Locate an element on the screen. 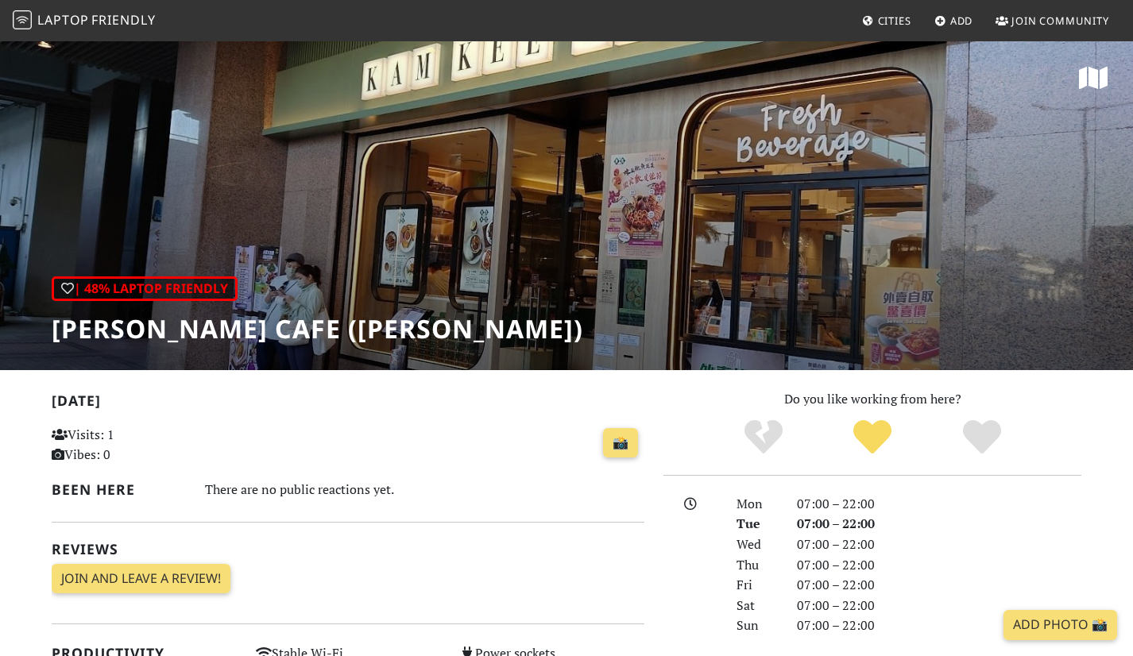 The height and width of the screenshot is (656, 1133). div: | 48% Laptop Friendly is located at coordinates (145, 289).